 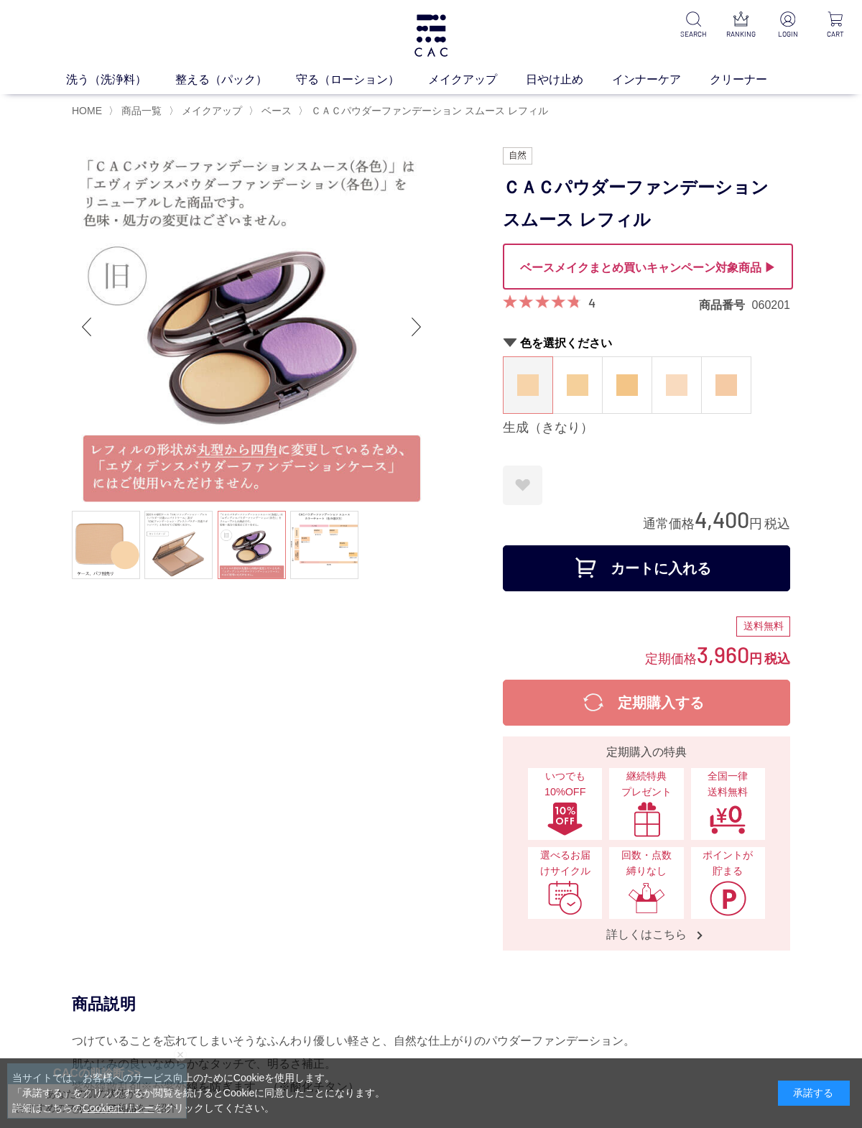 I want to click on span: 詳しくはこちら, so click(x=647, y=934).